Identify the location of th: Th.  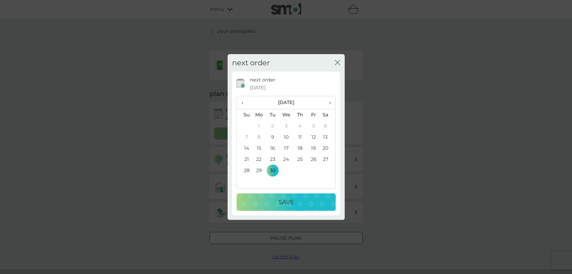
(300, 115).